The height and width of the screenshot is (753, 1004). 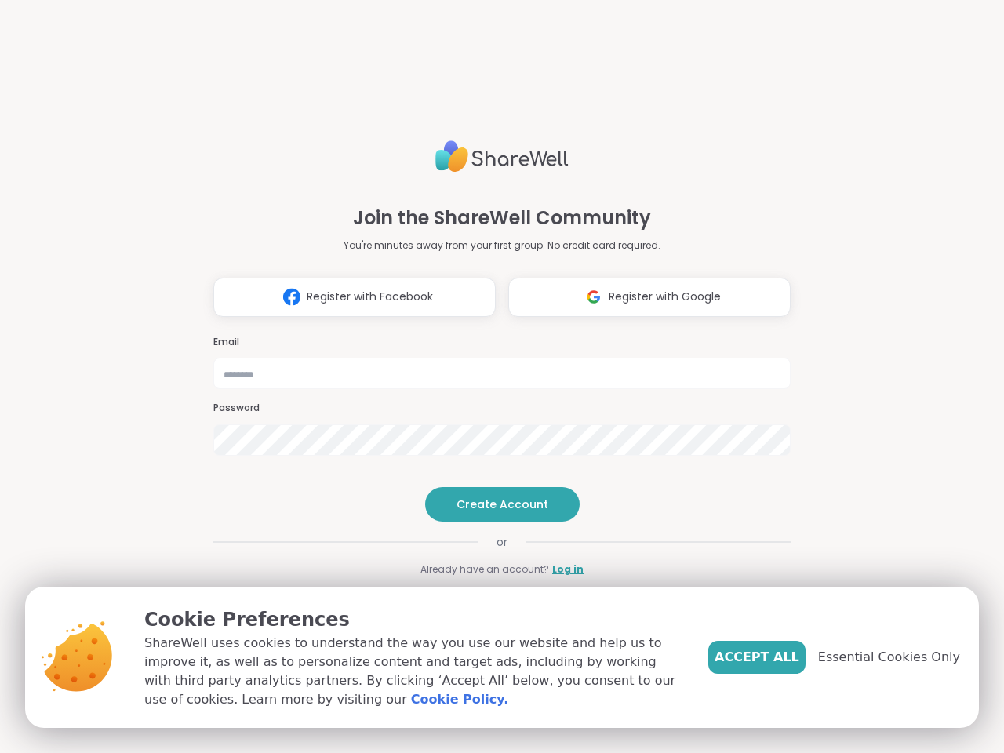 What do you see at coordinates (889, 658) in the screenshot?
I see `span: Essential Cookies Only` at bounding box center [889, 658].